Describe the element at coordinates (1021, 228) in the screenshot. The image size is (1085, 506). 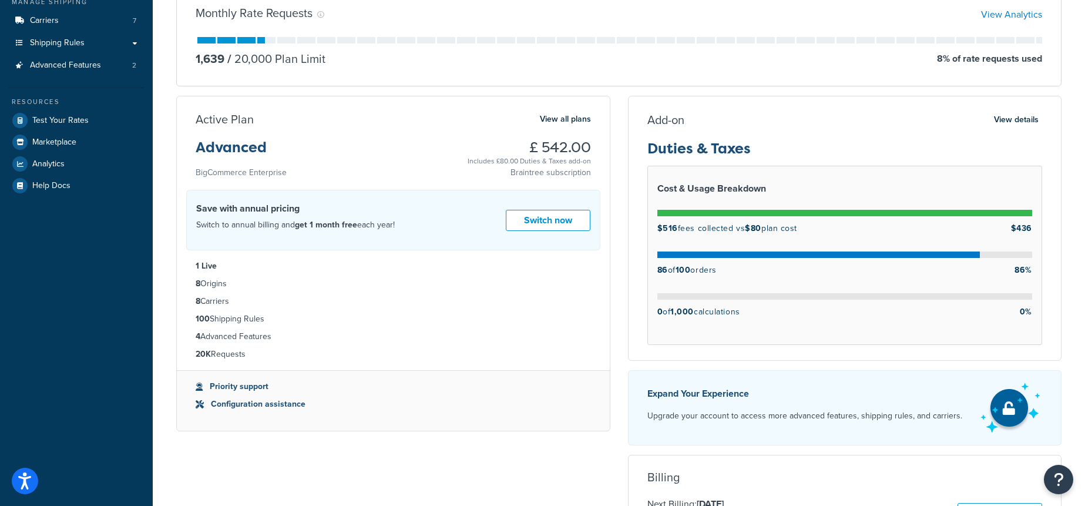
I see `strong: $436` at that location.